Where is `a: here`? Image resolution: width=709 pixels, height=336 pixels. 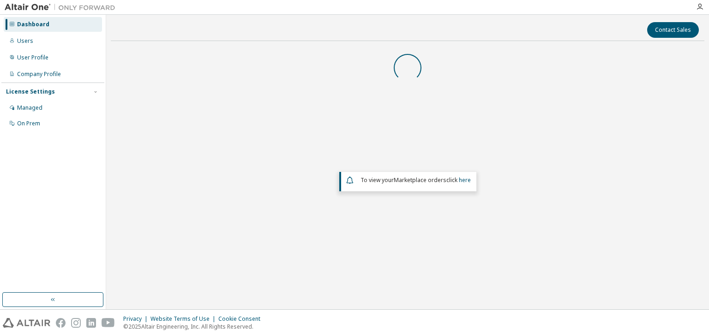
a: here is located at coordinates (465, 180).